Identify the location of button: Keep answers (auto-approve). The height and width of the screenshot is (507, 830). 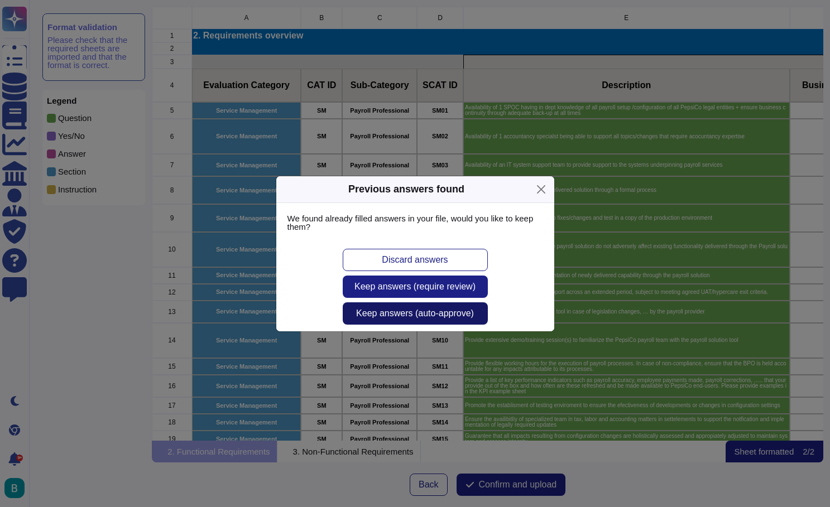
(415, 314).